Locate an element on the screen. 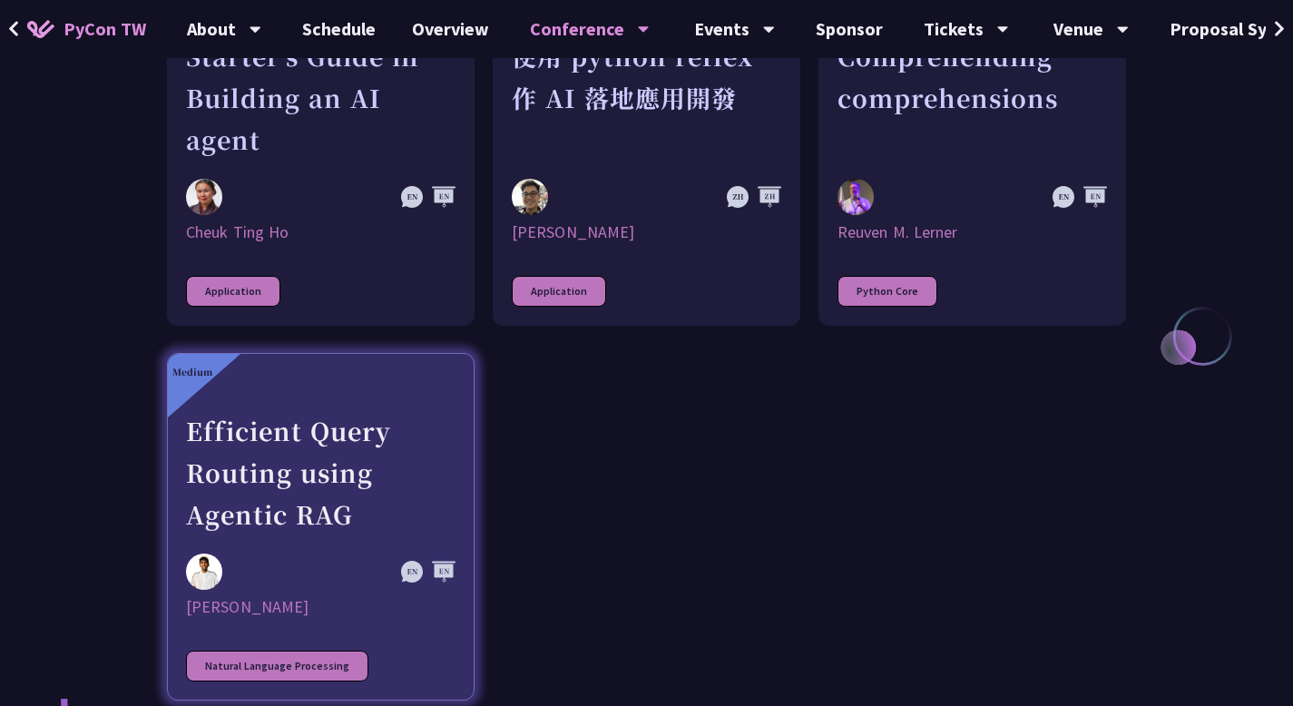  a: PyCon TW is located at coordinates (86, 29).